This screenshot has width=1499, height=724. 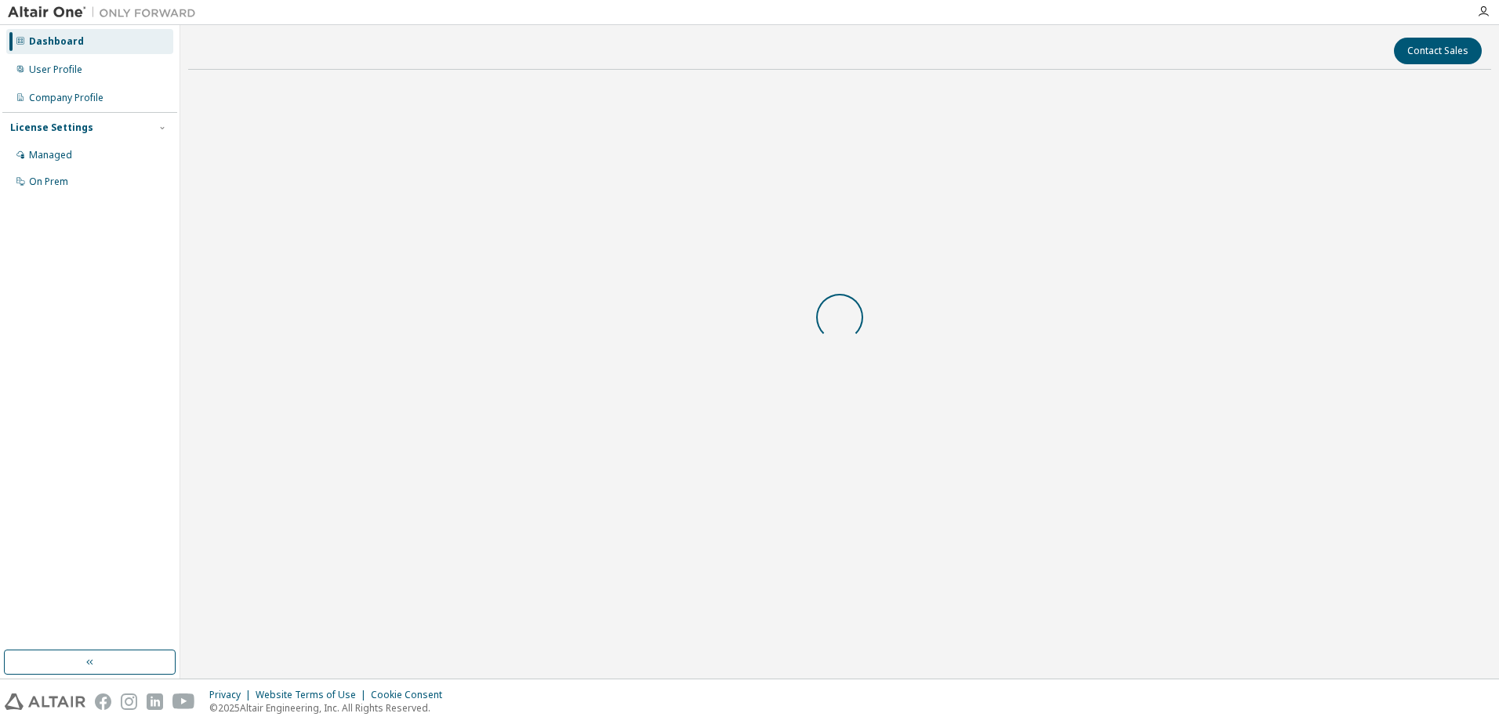 I want to click on div: Company Profile, so click(x=66, y=98).